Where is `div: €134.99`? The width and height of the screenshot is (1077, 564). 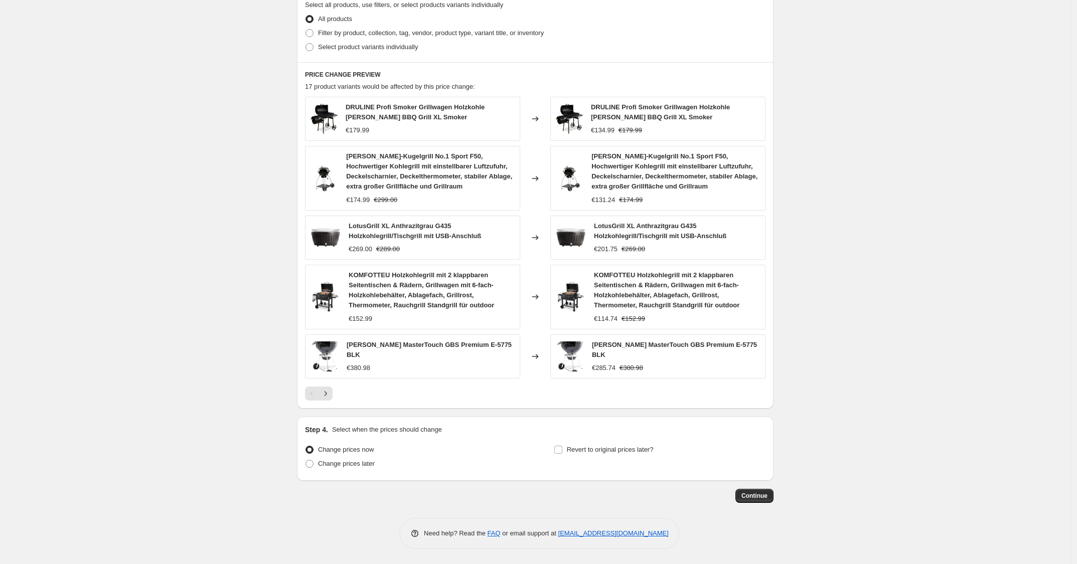
div: €134.99 is located at coordinates (603, 130).